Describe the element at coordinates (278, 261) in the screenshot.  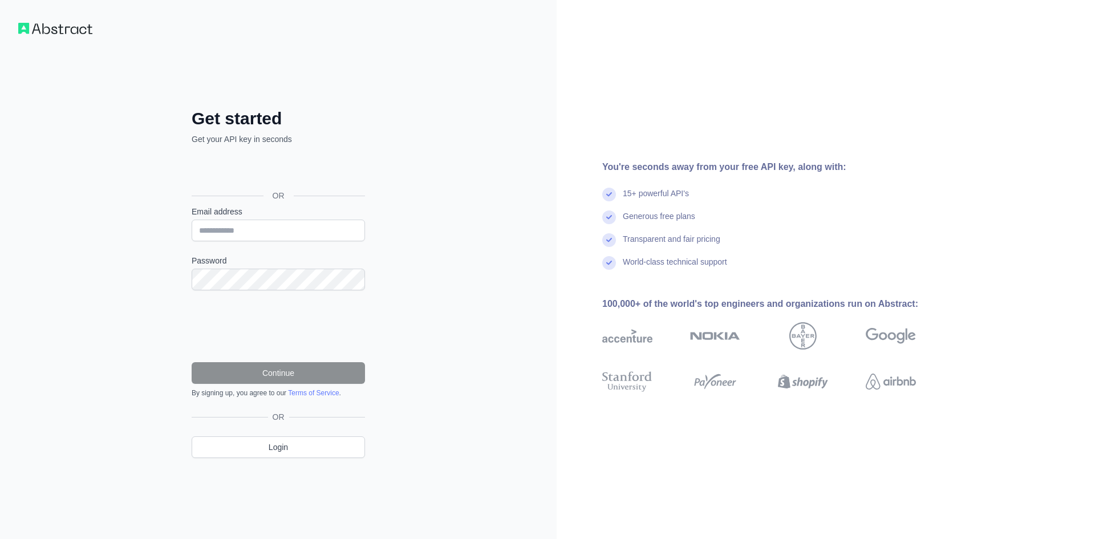
I see `label: Password` at that location.